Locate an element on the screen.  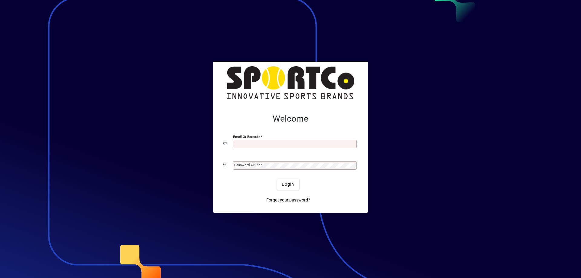
span: Login is located at coordinates (288, 184).